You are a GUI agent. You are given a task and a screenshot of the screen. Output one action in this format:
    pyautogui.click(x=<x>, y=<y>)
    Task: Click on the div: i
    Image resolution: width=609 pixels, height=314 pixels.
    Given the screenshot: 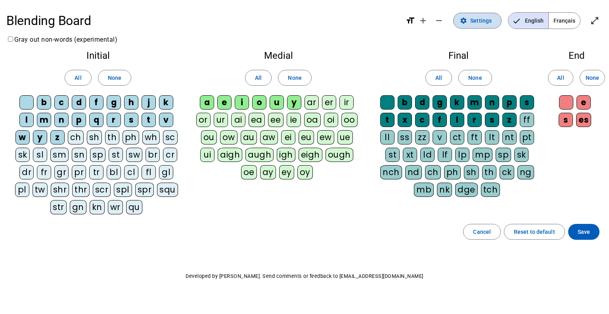 What is the action you would take?
    pyautogui.click(x=242, y=102)
    